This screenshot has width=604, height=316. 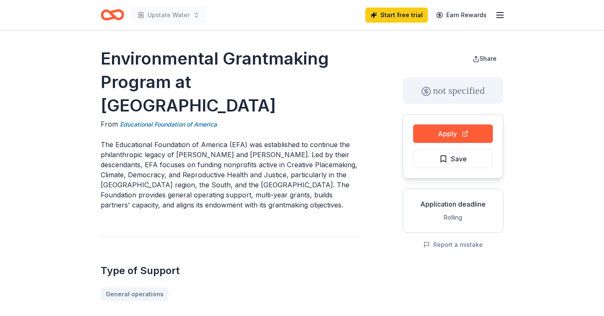 I want to click on div: From, so click(x=231, y=124).